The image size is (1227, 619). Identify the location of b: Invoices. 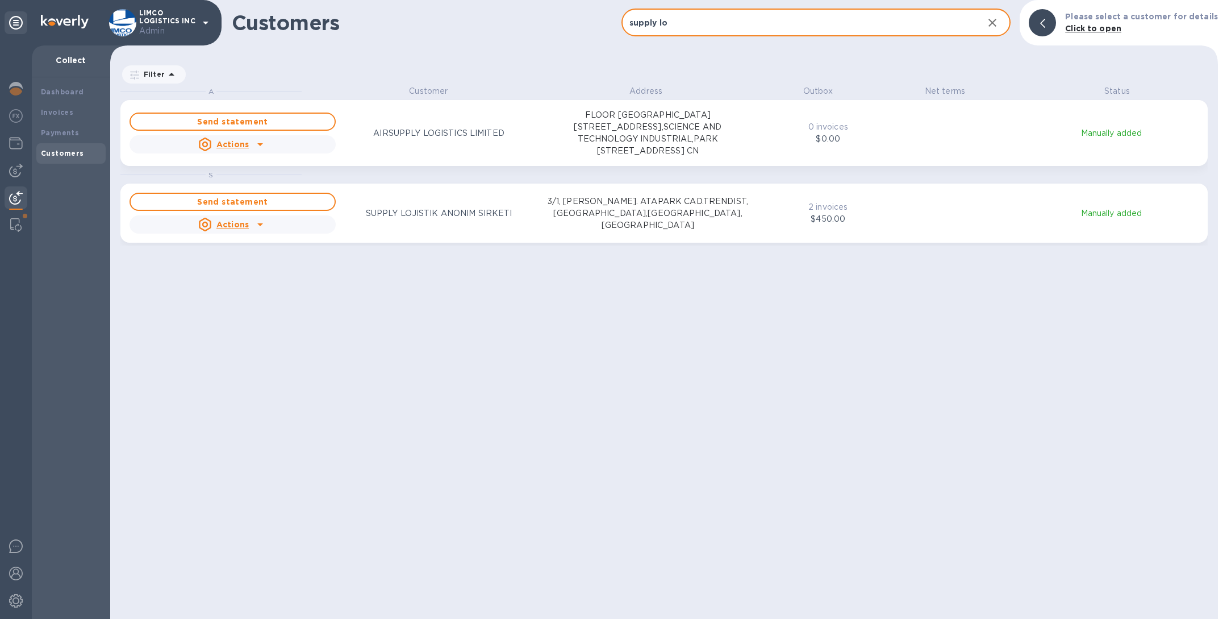
(57, 112).